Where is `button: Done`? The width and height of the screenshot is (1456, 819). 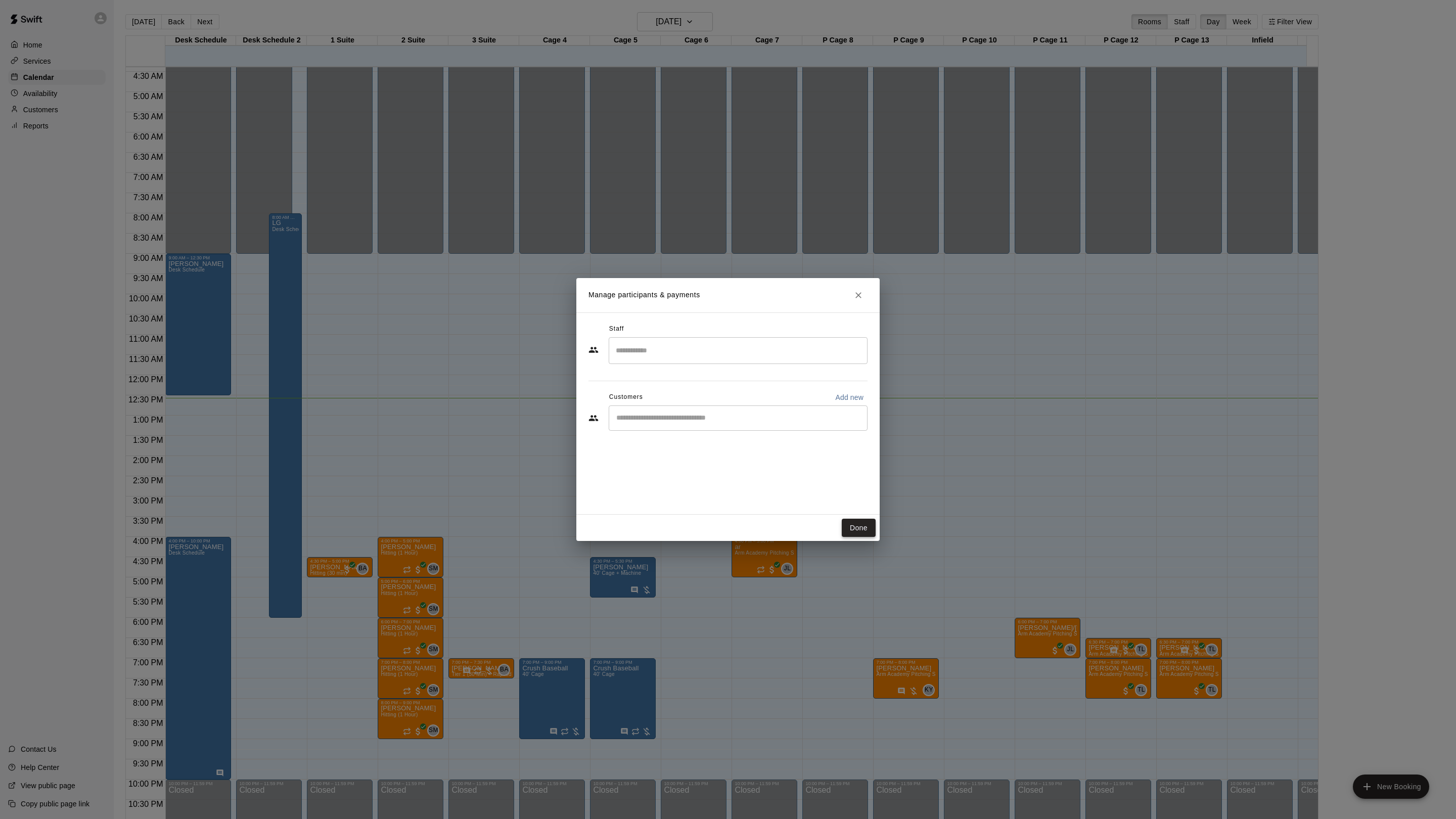 button: Done is located at coordinates (858, 528).